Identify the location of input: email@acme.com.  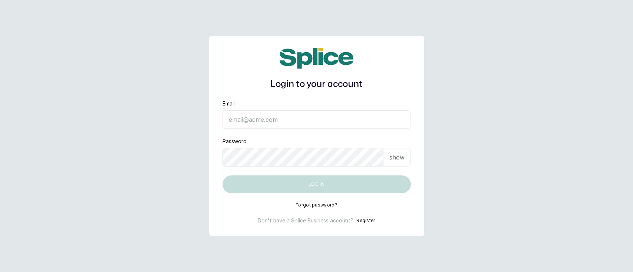
(316, 120).